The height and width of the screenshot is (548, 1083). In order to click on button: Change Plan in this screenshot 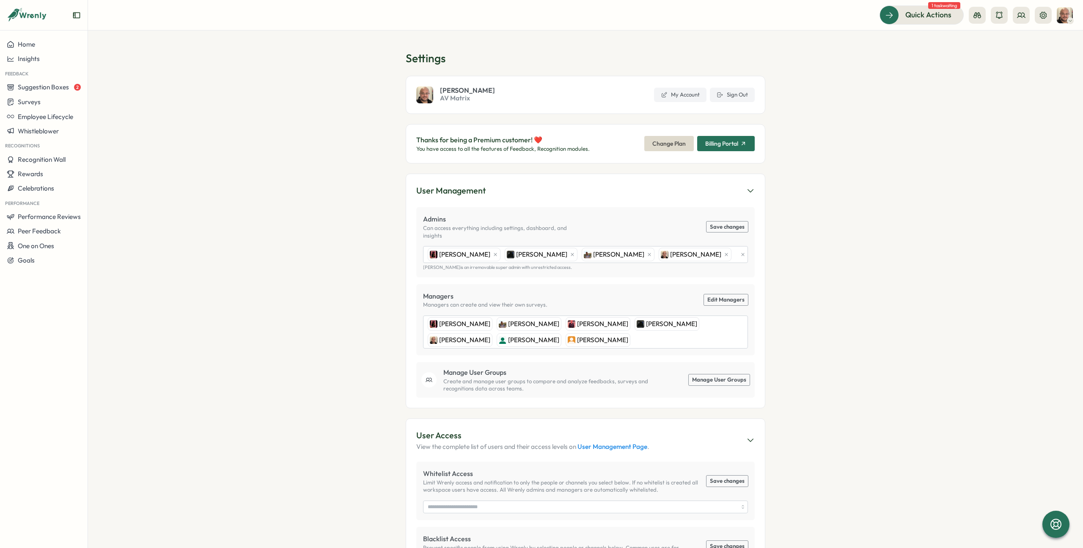, I will do `click(669, 143)`.